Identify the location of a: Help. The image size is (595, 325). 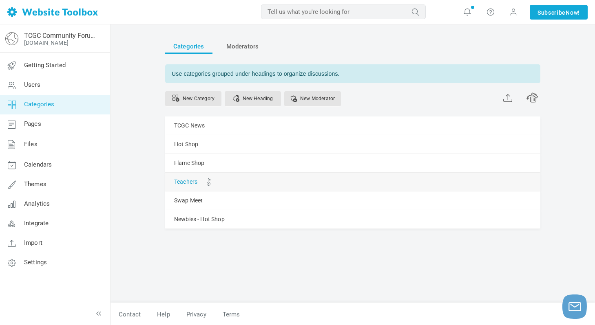
(163, 315).